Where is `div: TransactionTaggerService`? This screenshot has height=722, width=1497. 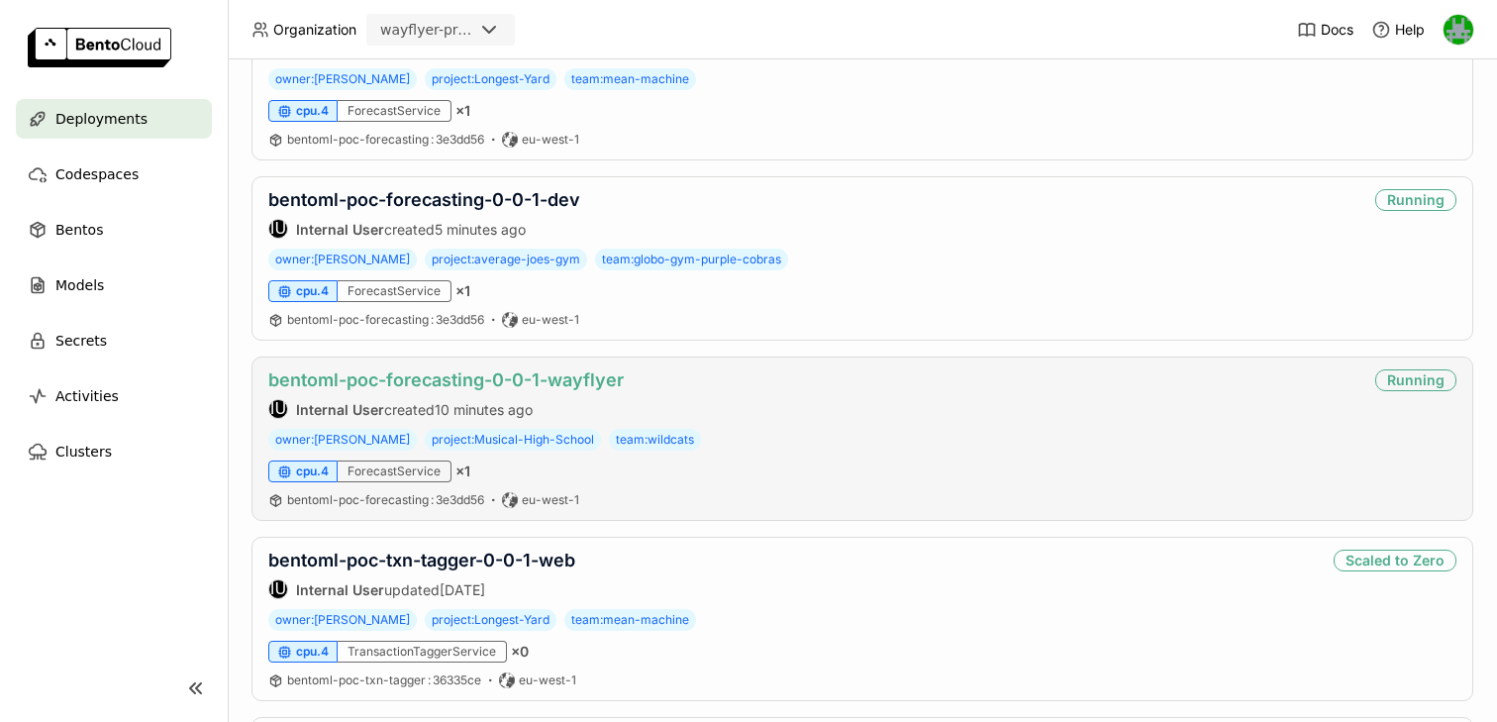 div: TransactionTaggerService is located at coordinates (422, 651).